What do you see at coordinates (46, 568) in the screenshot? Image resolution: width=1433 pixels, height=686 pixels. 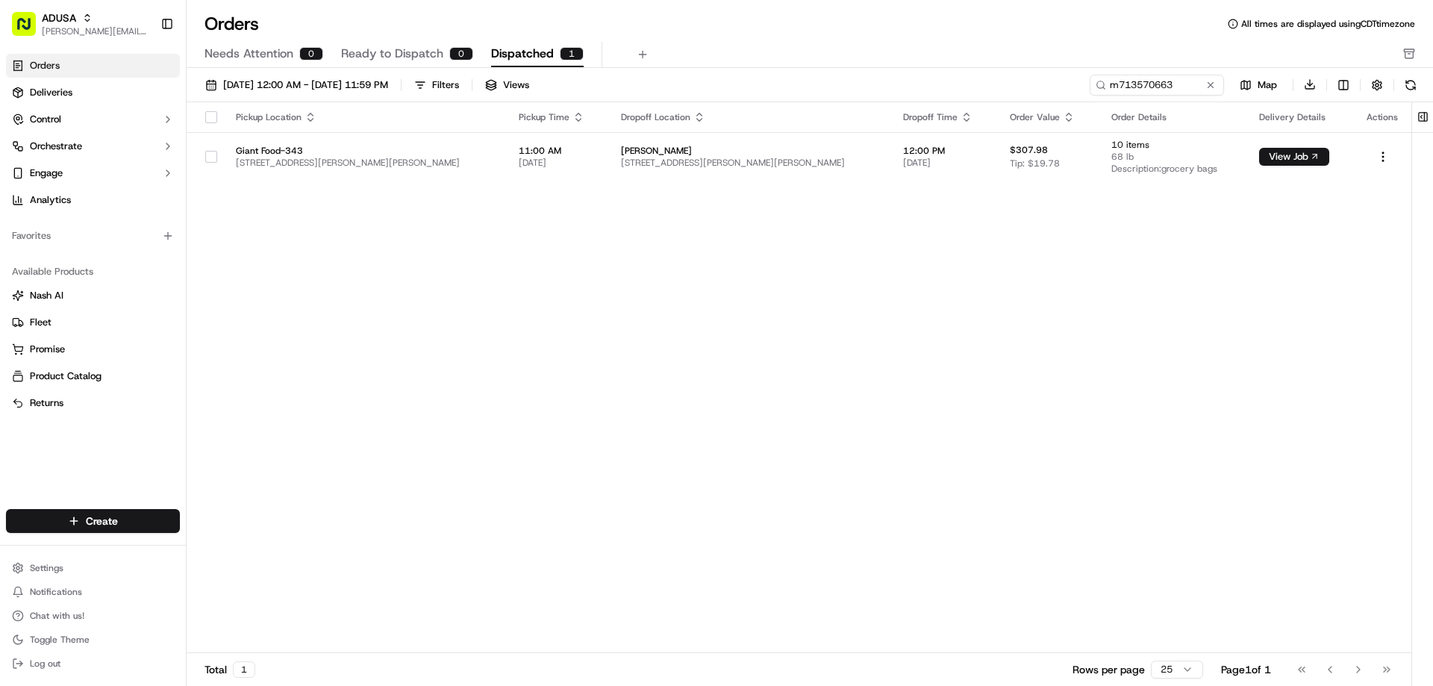 I see `span: Settings` at bounding box center [46, 568].